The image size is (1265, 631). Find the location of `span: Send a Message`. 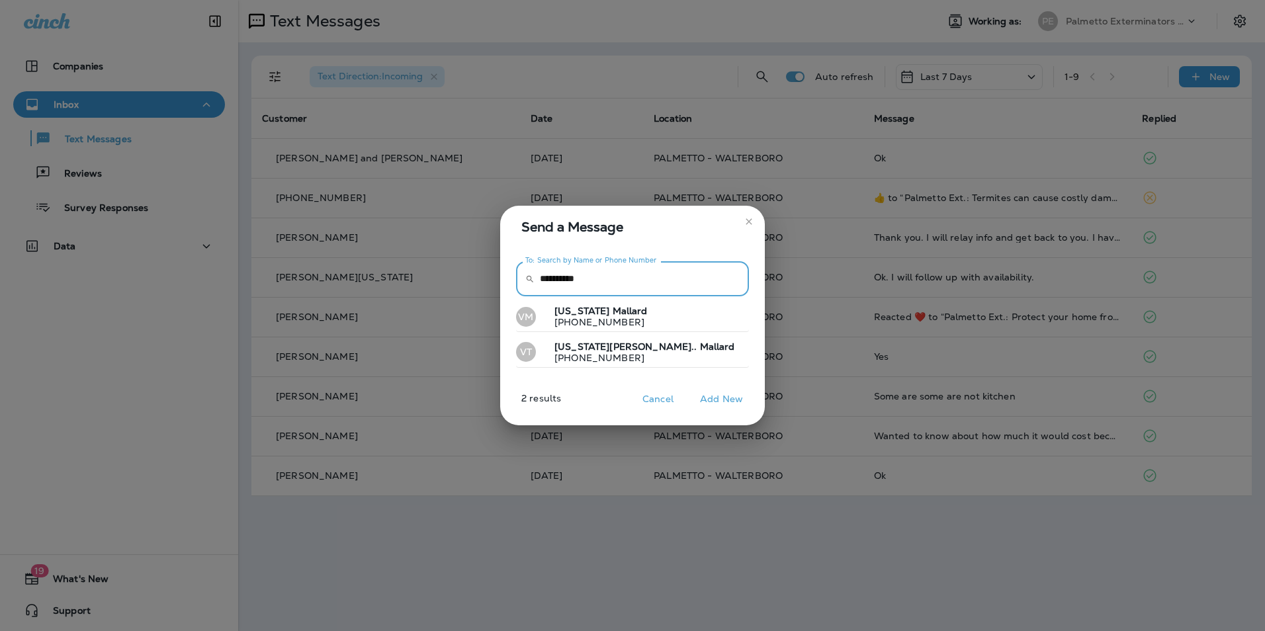

span: Send a Message is located at coordinates (635, 227).